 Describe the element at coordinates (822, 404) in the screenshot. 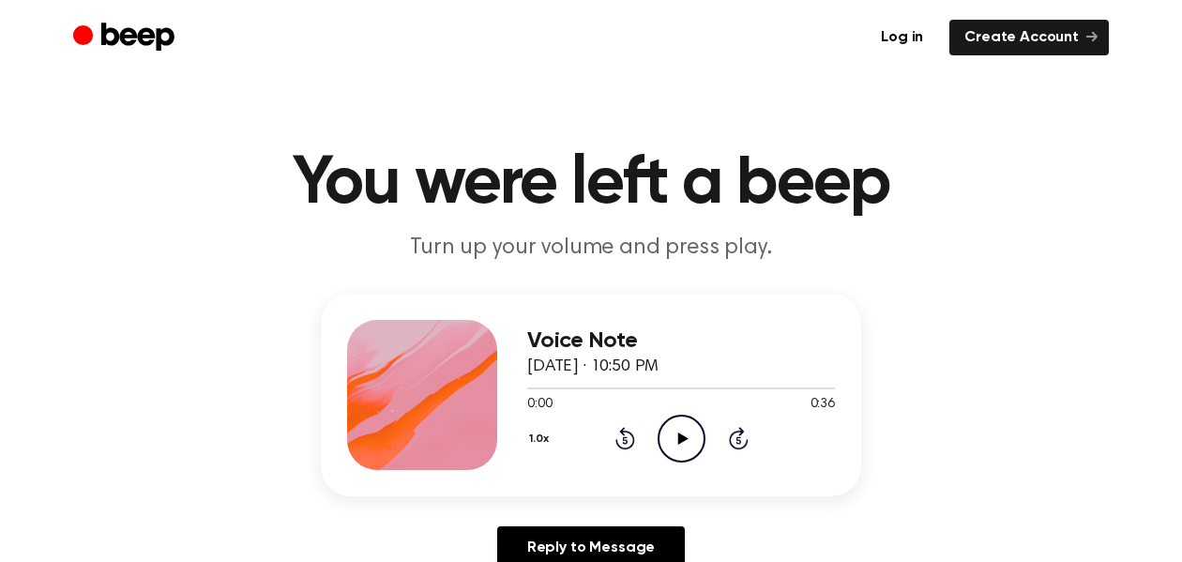

I see `span: 0:36` at that location.